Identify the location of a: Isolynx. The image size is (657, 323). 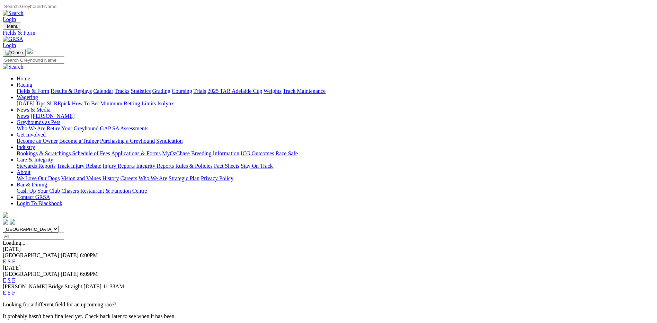
(166, 103).